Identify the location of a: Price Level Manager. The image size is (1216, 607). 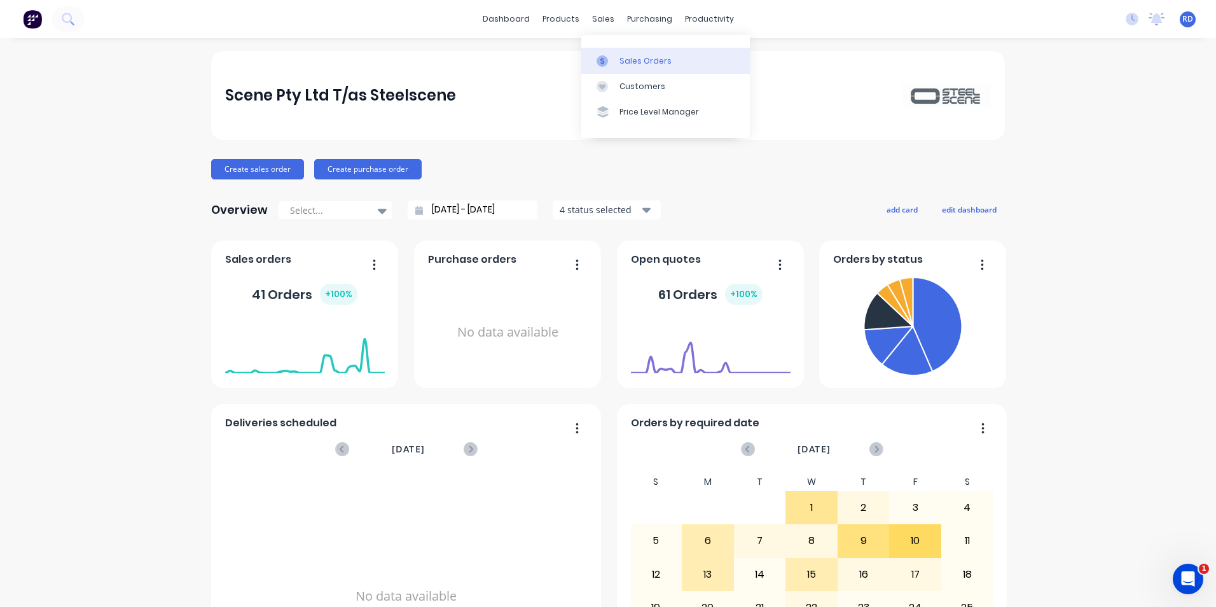
(665, 112).